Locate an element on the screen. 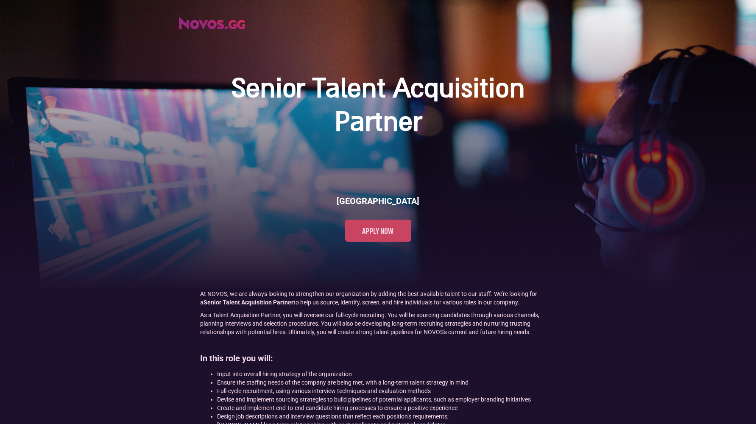  li: Devise and implement sourcing strategies to build pipelines of potential applicants, such as empl... is located at coordinates (386, 399).